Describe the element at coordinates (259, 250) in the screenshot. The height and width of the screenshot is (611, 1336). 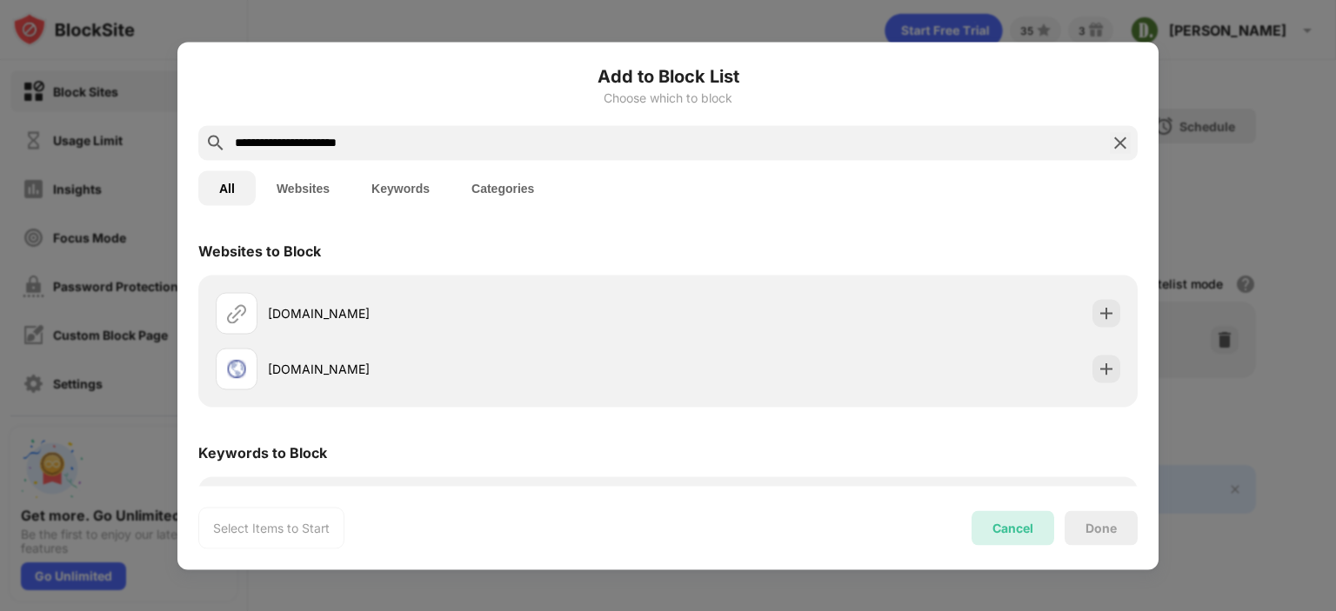
I see `div: Websites to Block` at that location.